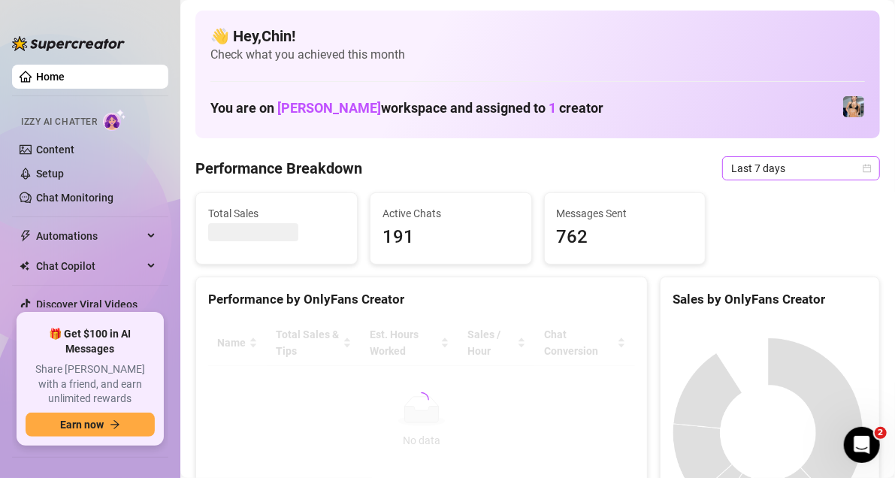  I want to click on button: Earn nowarrow-right, so click(90, 424).